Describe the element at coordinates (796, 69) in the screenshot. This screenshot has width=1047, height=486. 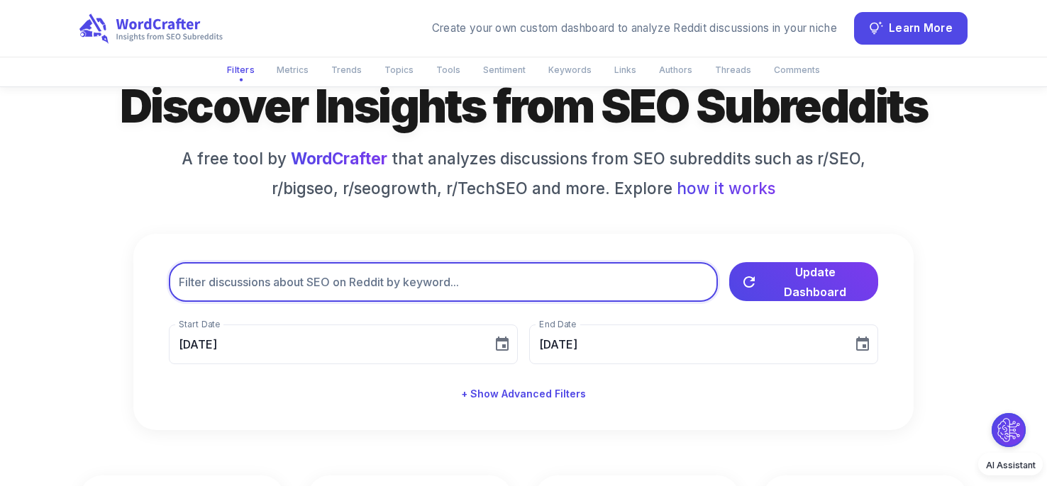
I see `button: Comments` at that location.